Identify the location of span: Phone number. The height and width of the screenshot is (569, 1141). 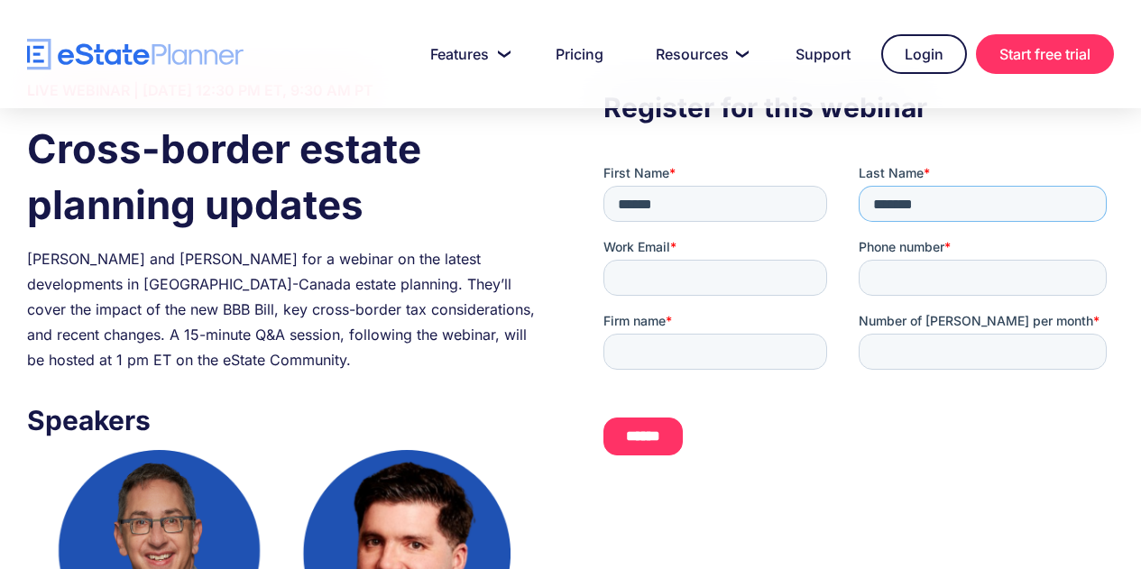
(298, 82).